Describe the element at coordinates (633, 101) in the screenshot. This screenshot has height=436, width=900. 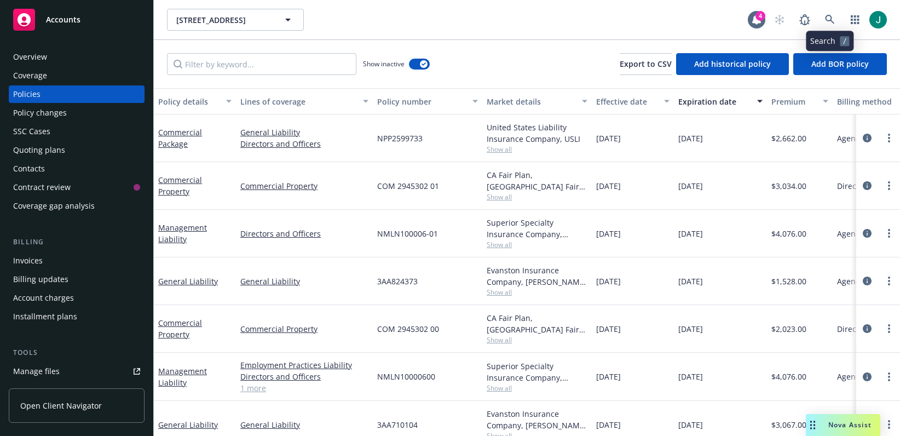
I see `button: Effective date` at that location.